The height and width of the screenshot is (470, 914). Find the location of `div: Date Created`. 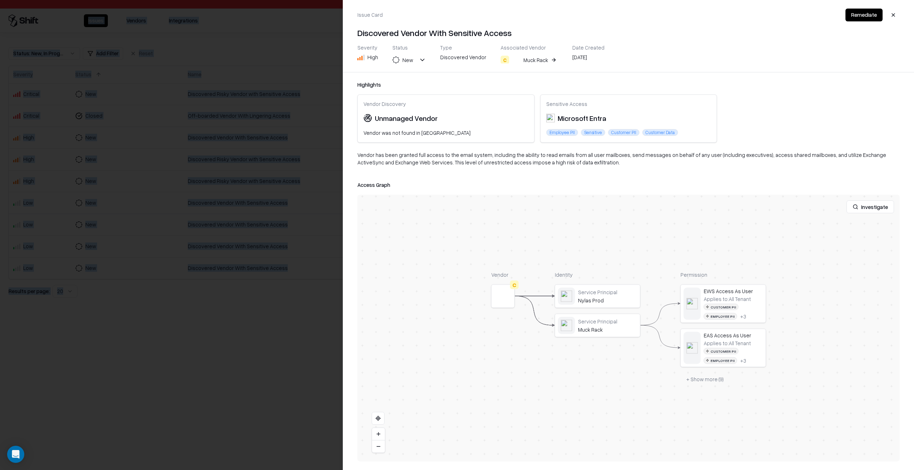

div: Date Created is located at coordinates (588, 47).